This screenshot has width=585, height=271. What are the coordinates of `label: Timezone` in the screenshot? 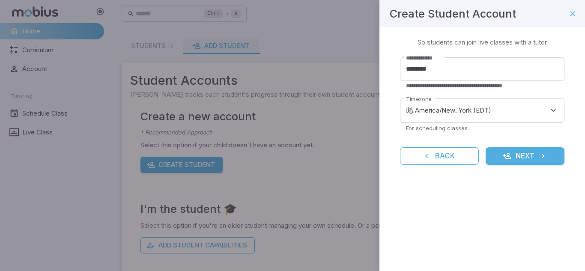 It's located at (419, 99).